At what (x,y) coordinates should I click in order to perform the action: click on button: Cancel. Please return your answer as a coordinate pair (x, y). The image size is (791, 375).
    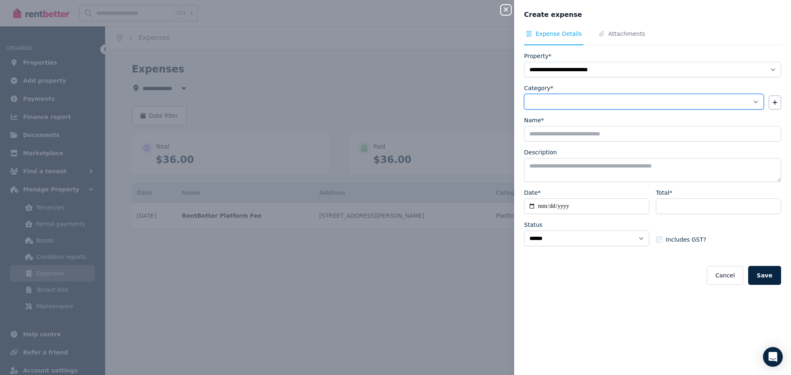
    Looking at the image, I should click on (725, 276).